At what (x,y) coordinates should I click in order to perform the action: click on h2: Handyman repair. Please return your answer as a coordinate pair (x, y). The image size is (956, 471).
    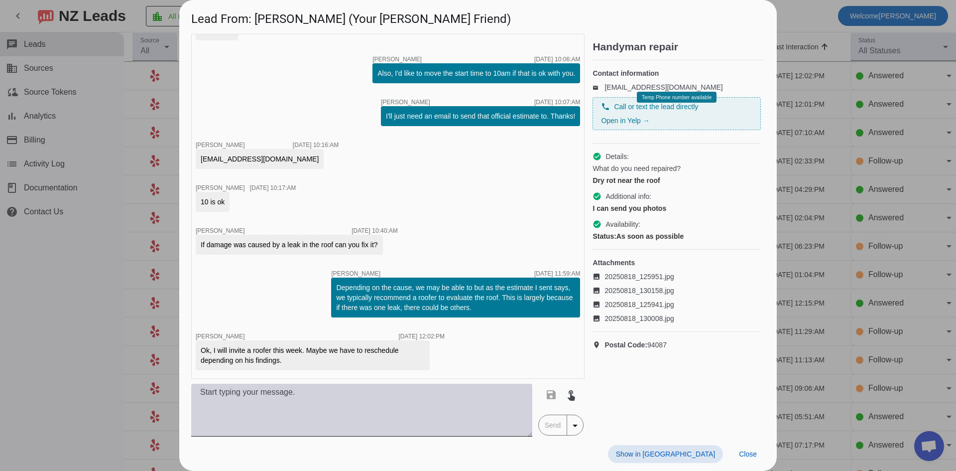
    Looking at the image, I should click on (679, 47).